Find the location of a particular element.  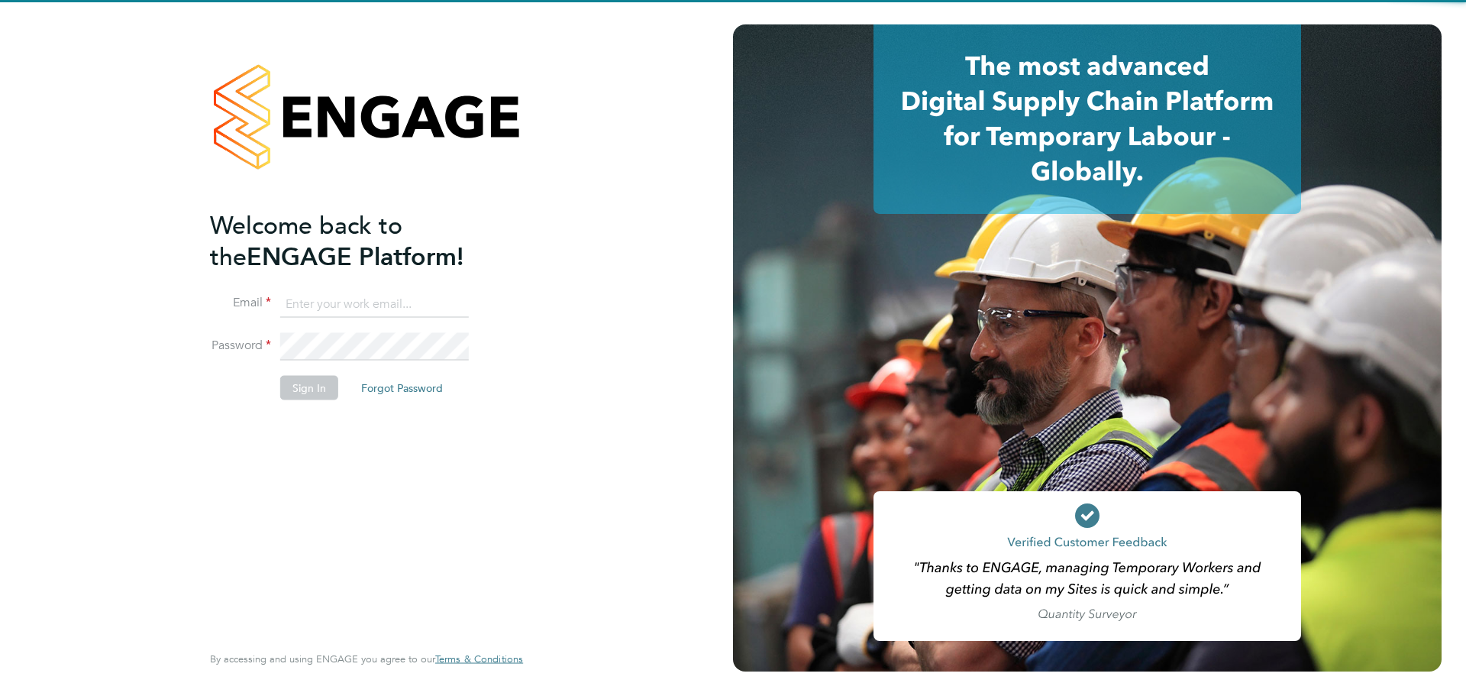

span: Terms & Conditions is located at coordinates (479, 658).